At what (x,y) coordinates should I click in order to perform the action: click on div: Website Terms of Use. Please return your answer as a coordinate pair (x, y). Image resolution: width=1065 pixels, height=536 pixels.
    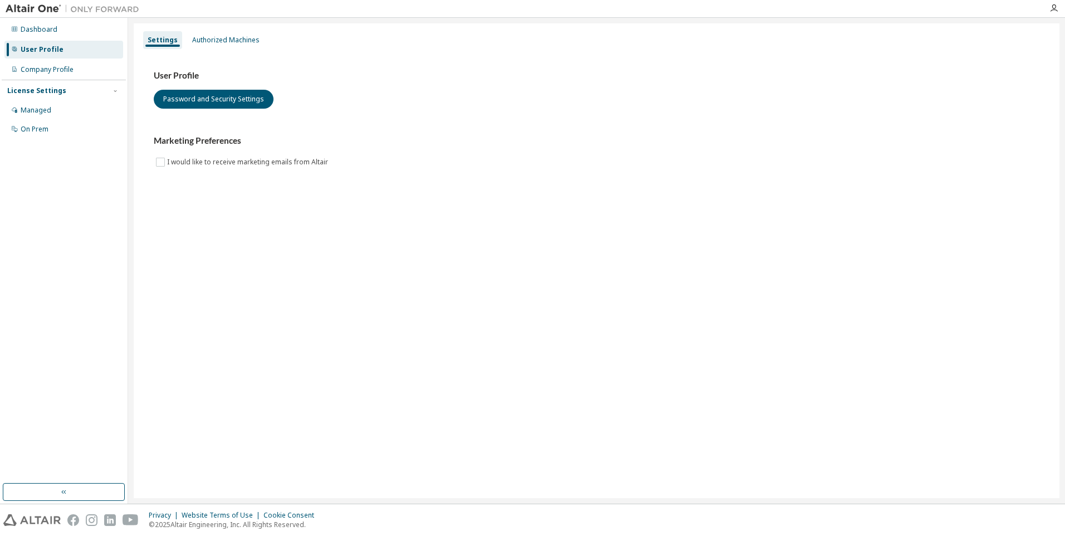
    Looking at the image, I should click on (222, 515).